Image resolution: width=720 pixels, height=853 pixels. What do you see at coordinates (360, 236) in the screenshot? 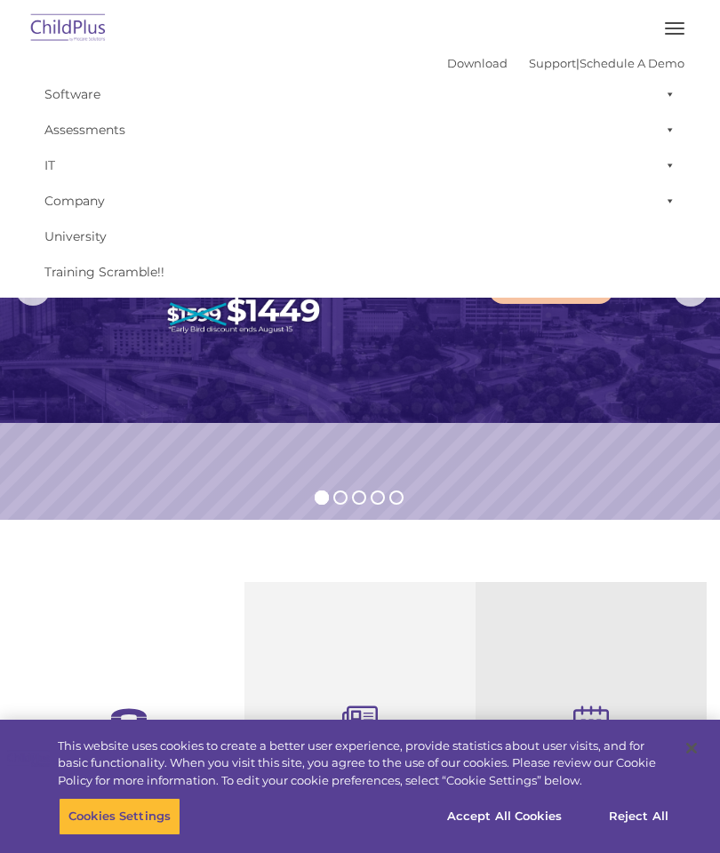
I see `a: University` at bounding box center [360, 236].